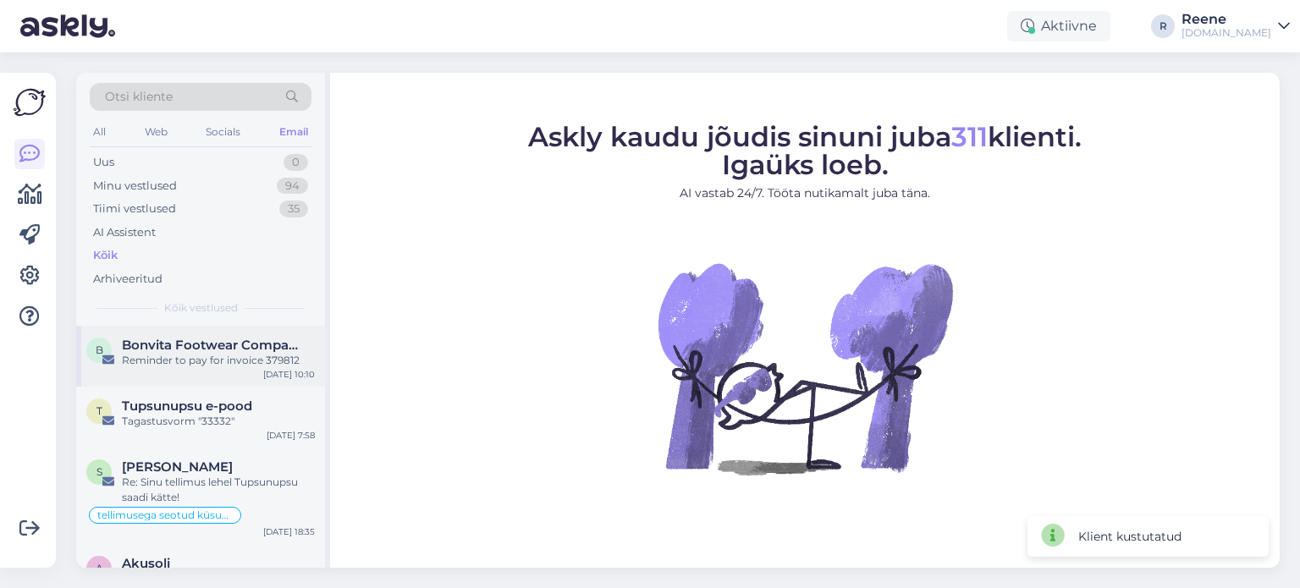  What do you see at coordinates (292, 186) in the screenshot?
I see `div: 94` at bounding box center [292, 186].